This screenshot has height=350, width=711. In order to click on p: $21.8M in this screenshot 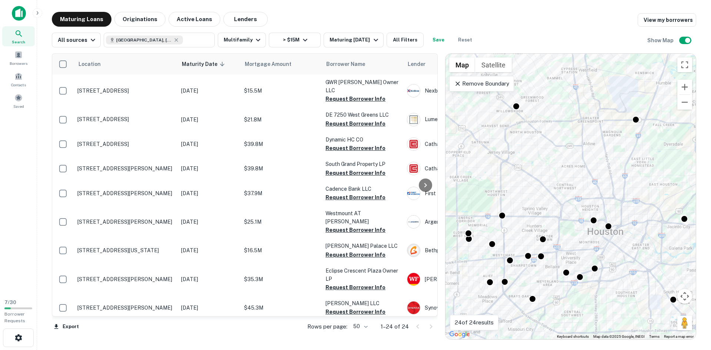, I will do `click(281, 120)`.